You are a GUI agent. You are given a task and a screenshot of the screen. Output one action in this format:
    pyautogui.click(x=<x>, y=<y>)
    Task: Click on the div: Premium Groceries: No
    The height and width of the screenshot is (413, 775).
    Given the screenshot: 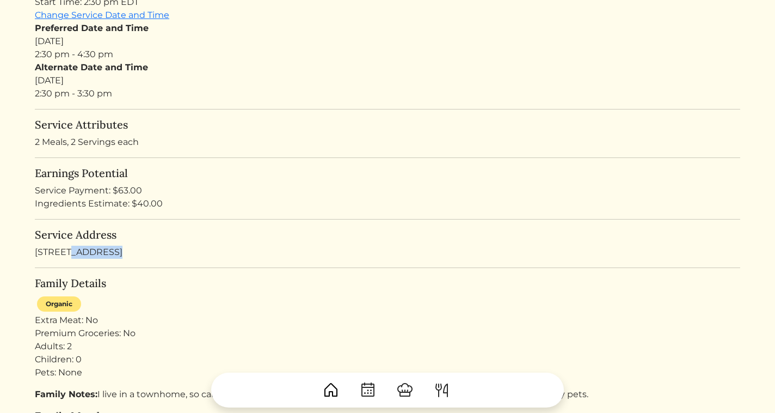 What is the action you would take?
    pyautogui.click(x=388, y=333)
    